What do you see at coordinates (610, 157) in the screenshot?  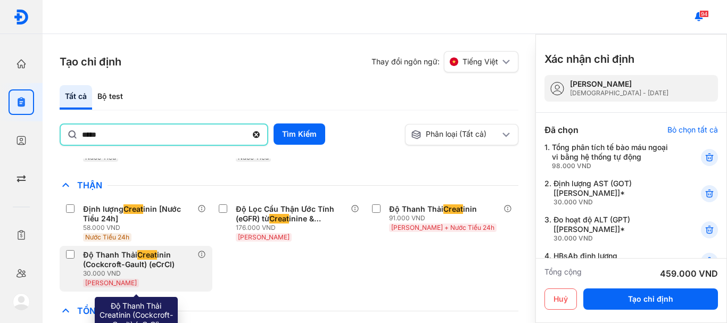 I see `div: 1.` at bounding box center [610, 157].